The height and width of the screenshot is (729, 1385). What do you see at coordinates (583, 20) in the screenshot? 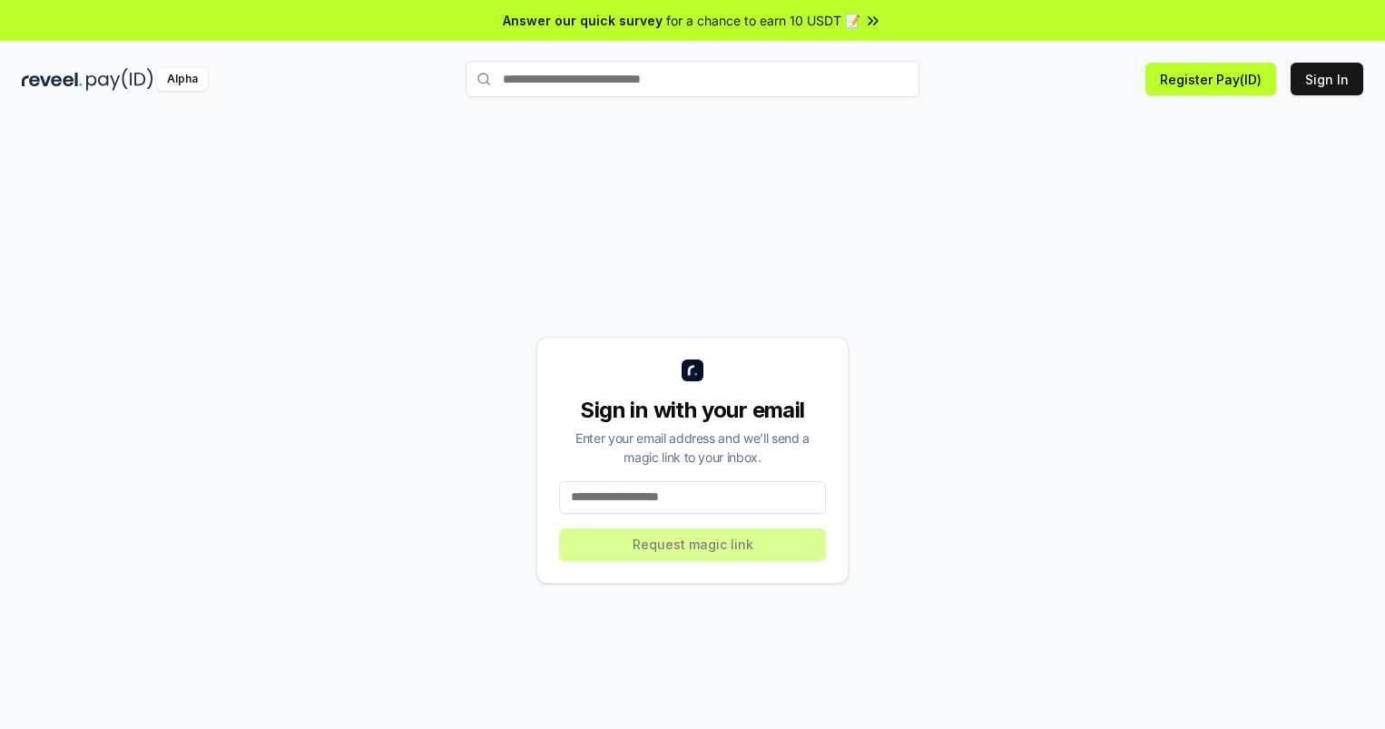
I see `span: Answer our quick survey` at bounding box center [583, 20].